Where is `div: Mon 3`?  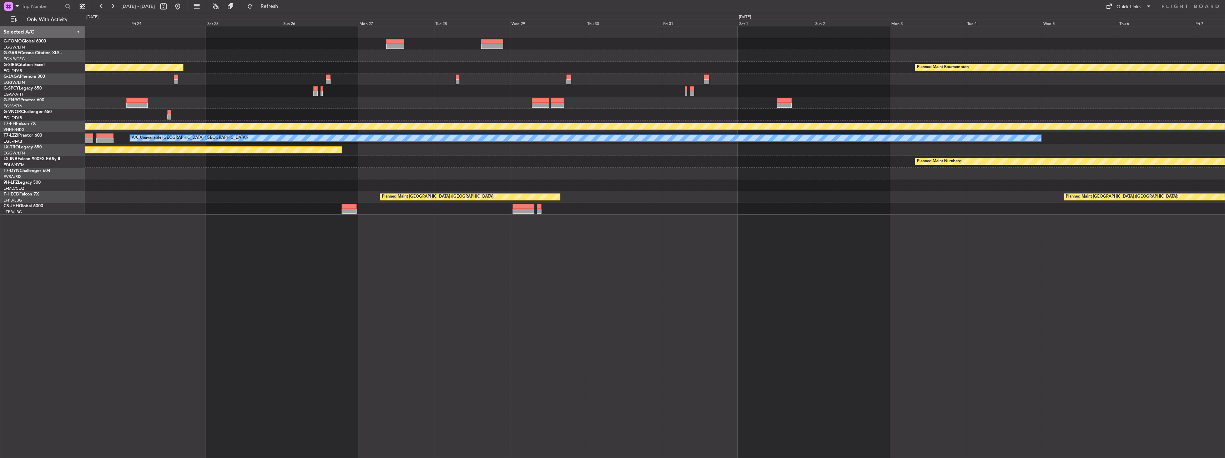
div: Mon 3 is located at coordinates (927, 23).